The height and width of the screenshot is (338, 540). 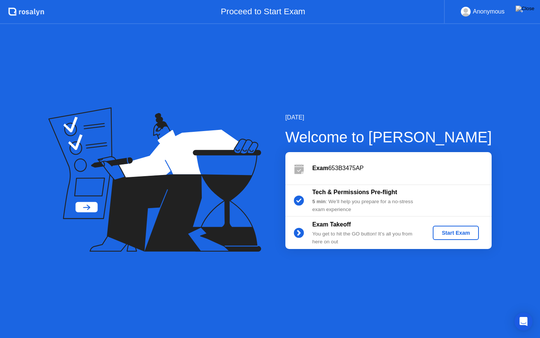 I want to click on div: You get to hit the GO button! It’s all you from here on out, so click(x=366, y=237).